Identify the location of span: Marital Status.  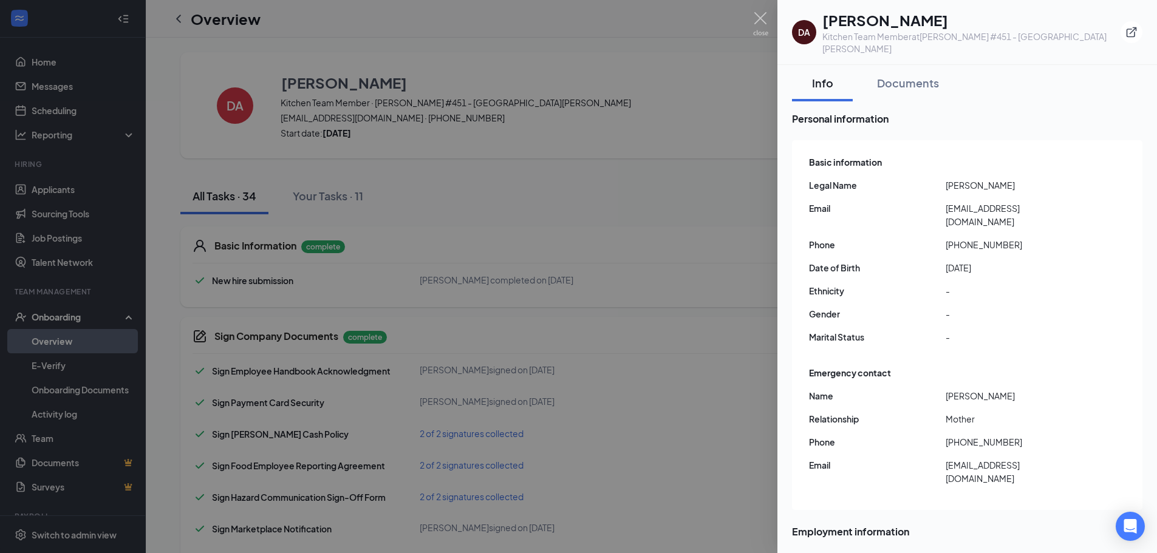
(877, 337).